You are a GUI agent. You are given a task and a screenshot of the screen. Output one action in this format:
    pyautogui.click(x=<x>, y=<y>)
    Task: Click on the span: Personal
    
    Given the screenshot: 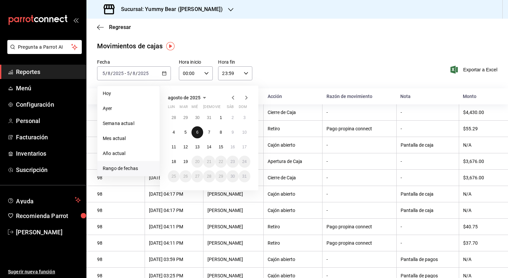 What is the action you would take?
    pyautogui.click(x=48, y=120)
    